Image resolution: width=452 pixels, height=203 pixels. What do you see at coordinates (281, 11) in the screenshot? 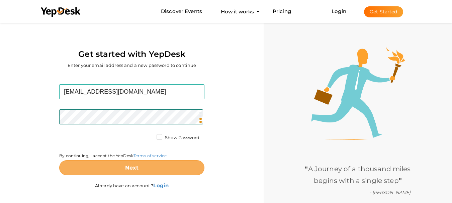
I see `a: Pricing` at bounding box center [281, 11].